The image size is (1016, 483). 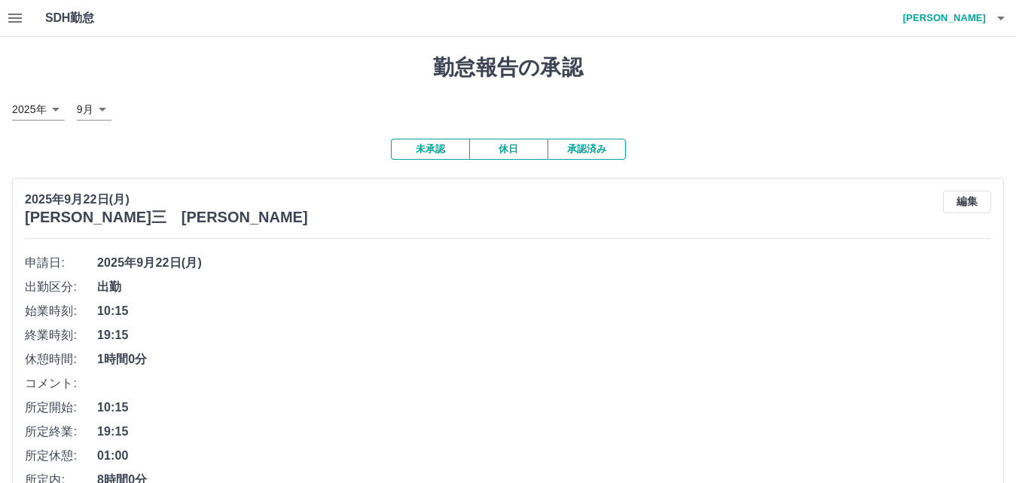 I want to click on span: コメント:, so click(x=61, y=383).